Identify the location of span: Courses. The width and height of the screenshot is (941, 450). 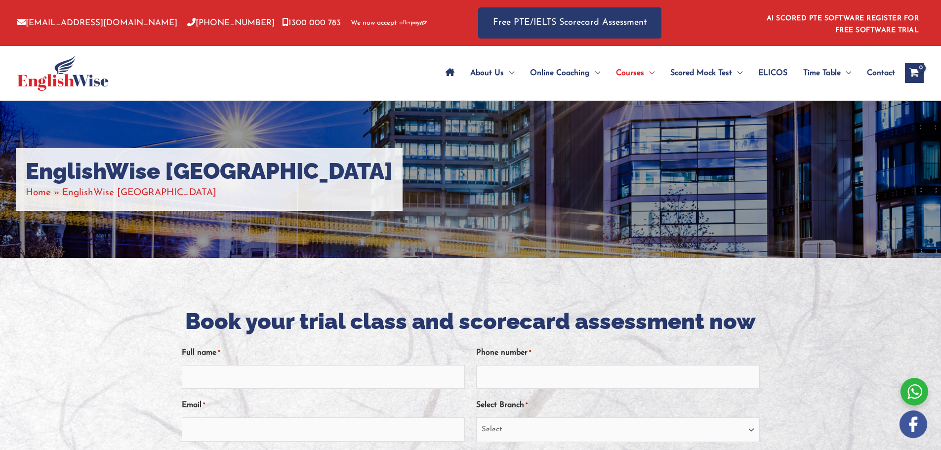
(629, 73).